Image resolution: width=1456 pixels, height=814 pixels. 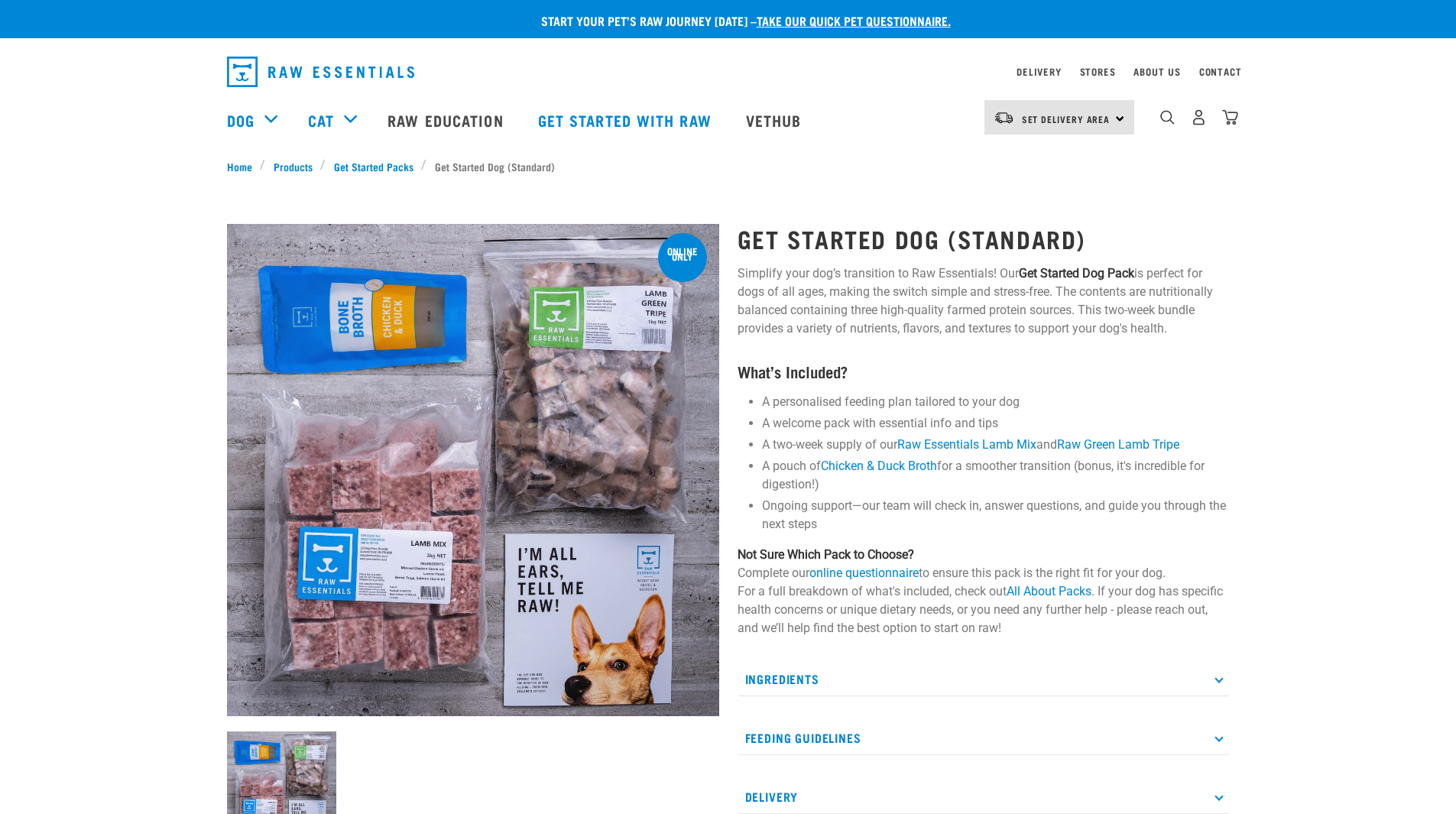 What do you see at coordinates (1118, 444) in the screenshot?
I see `a: Raw Green Lamb Tripe` at bounding box center [1118, 444].